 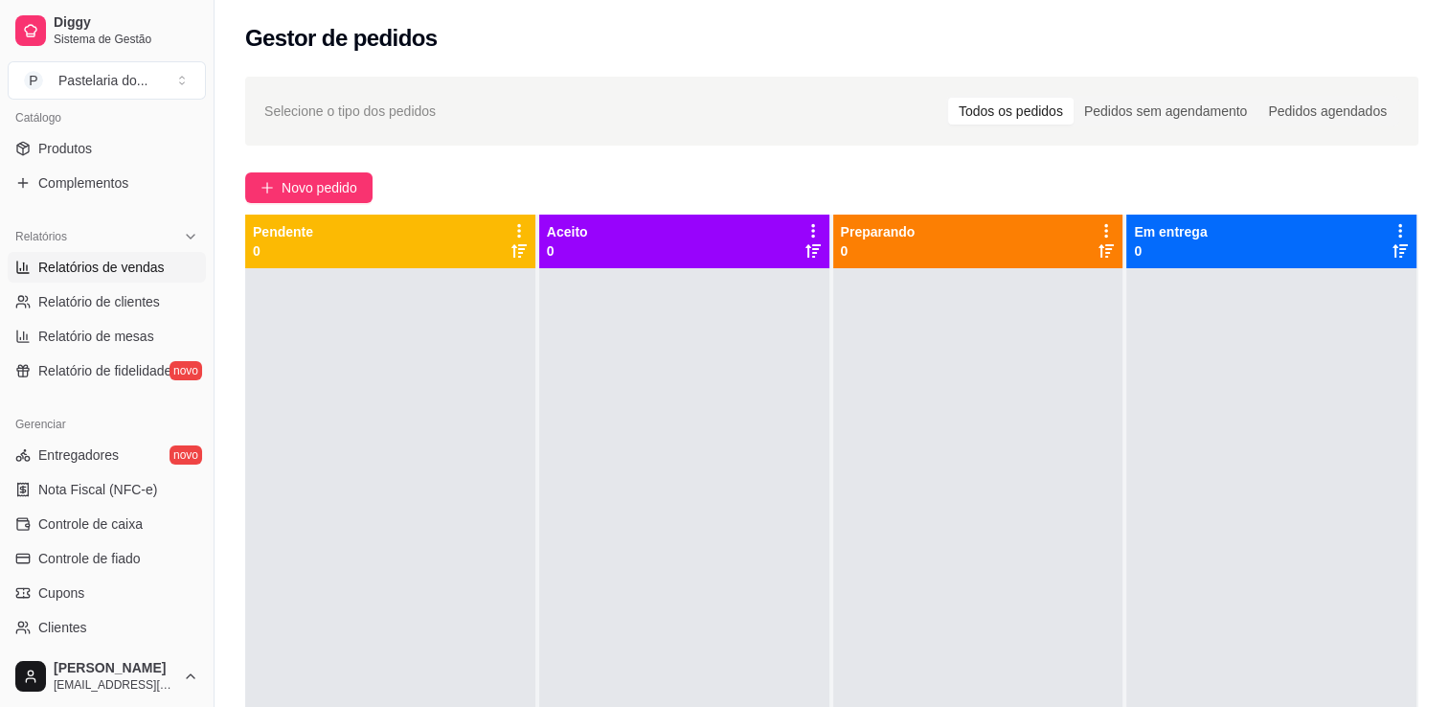 I want to click on a: Entregadoresnovo, so click(x=106, y=455).